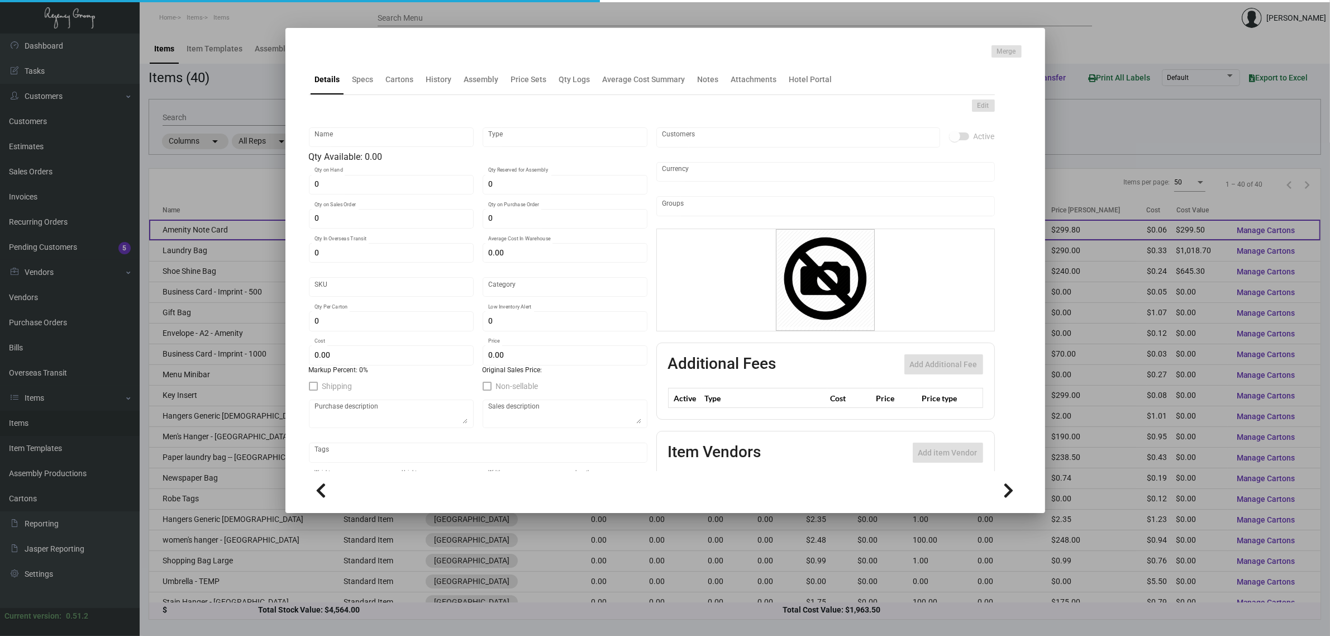 The width and height of the screenshot is (1330, 636). I want to click on div: 0.51.2, so click(77, 616).